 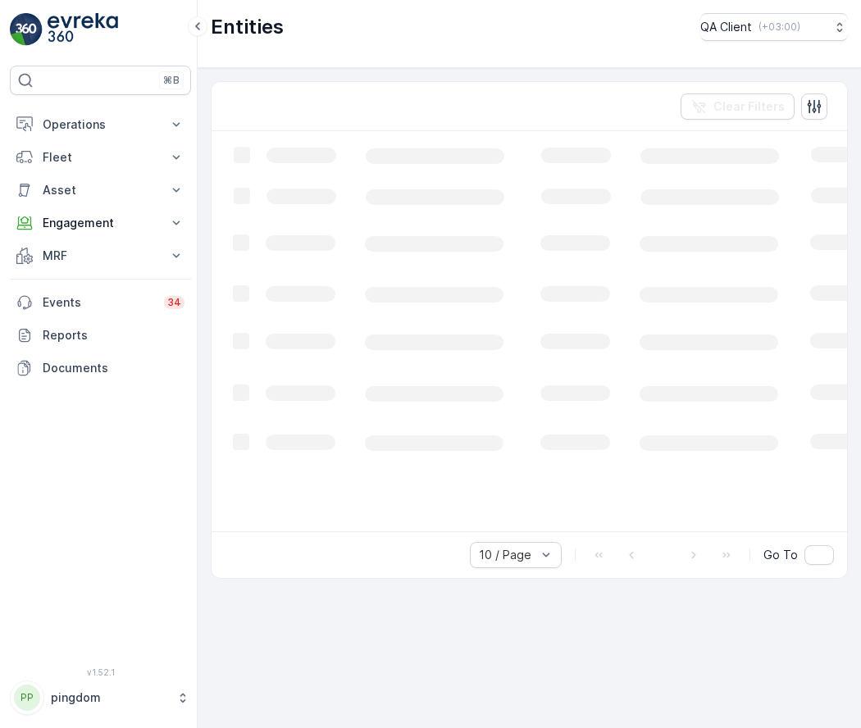 What do you see at coordinates (100, 125) in the screenshot?
I see `p: Operations` at bounding box center [100, 125].